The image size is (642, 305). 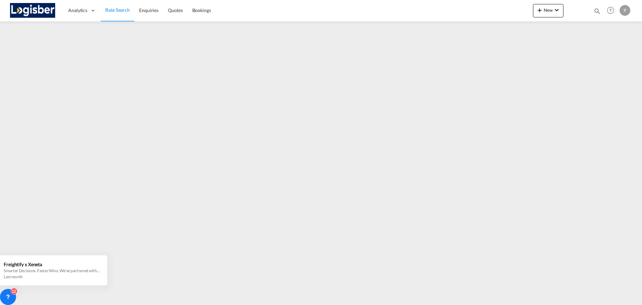 What do you see at coordinates (611, 10) in the screenshot?
I see `span: Help` at bounding box center [611, 10].